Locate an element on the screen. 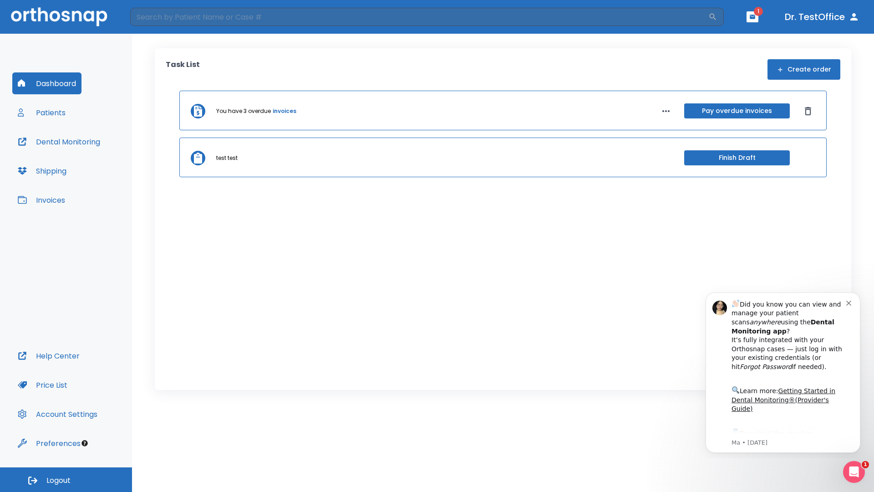 The image size is (874, 492). button: Account Settings is located at coordinates (57, 414).